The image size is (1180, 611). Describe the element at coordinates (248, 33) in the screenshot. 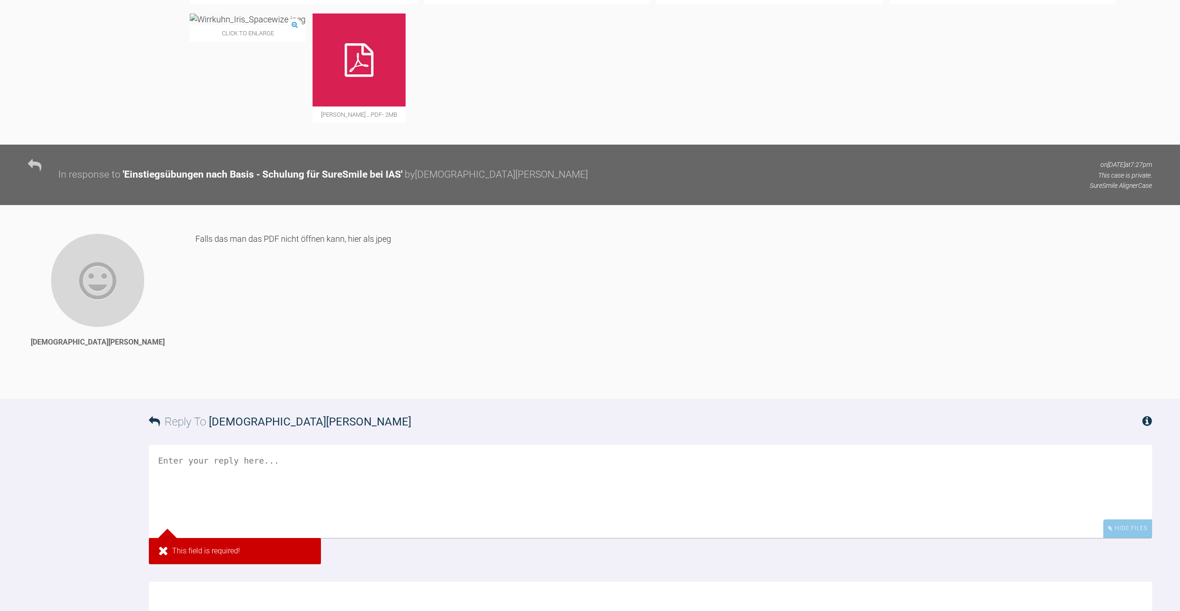

I see `span: Click to enlarge` at that location.